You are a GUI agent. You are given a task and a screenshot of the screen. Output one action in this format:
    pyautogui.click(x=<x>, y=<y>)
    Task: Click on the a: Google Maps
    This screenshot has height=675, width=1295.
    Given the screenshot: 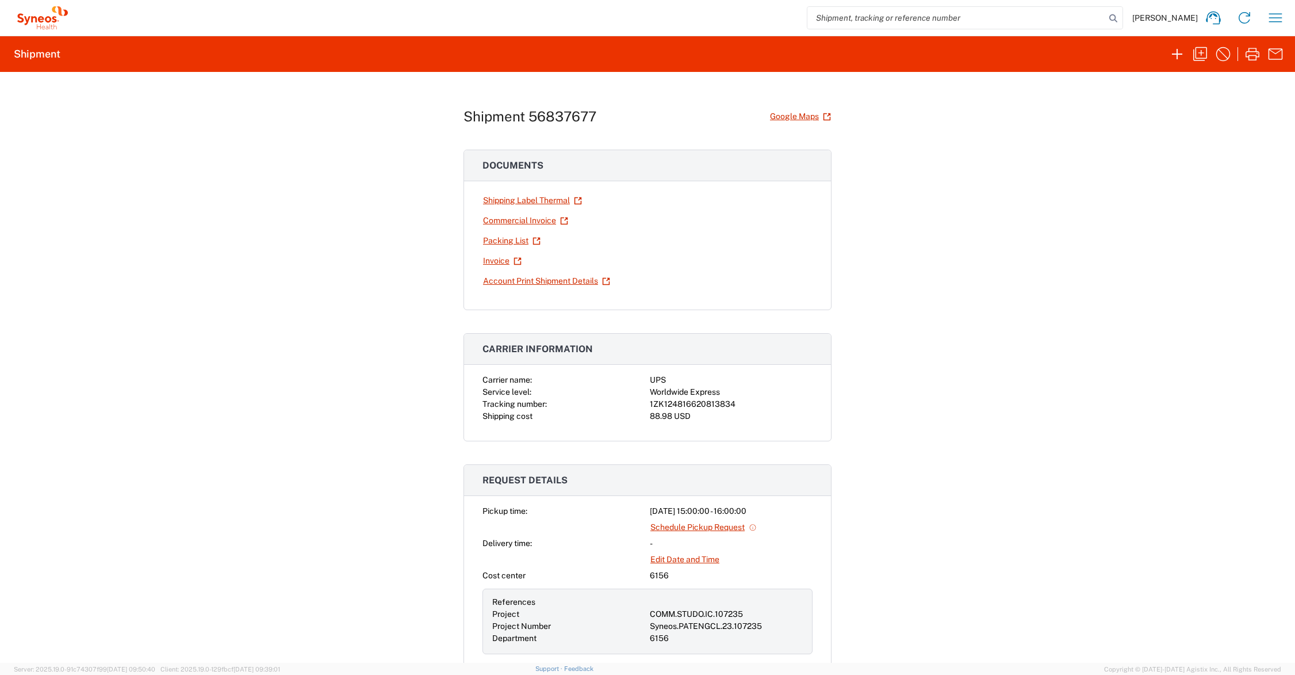 What is the action you would take?
    pyautogui.click(x=801, y=116)
    